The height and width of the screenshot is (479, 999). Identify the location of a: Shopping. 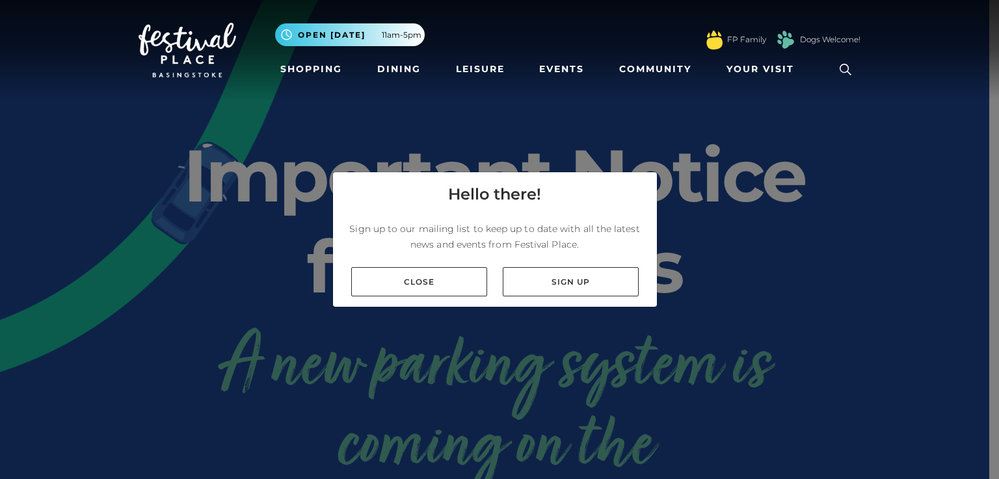
(311, 69).